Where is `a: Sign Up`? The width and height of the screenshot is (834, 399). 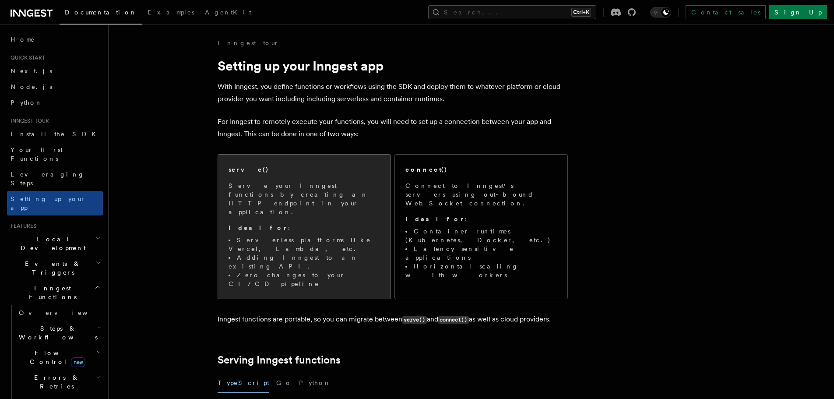
a: Sign Up is located at coordinates (798, 12).